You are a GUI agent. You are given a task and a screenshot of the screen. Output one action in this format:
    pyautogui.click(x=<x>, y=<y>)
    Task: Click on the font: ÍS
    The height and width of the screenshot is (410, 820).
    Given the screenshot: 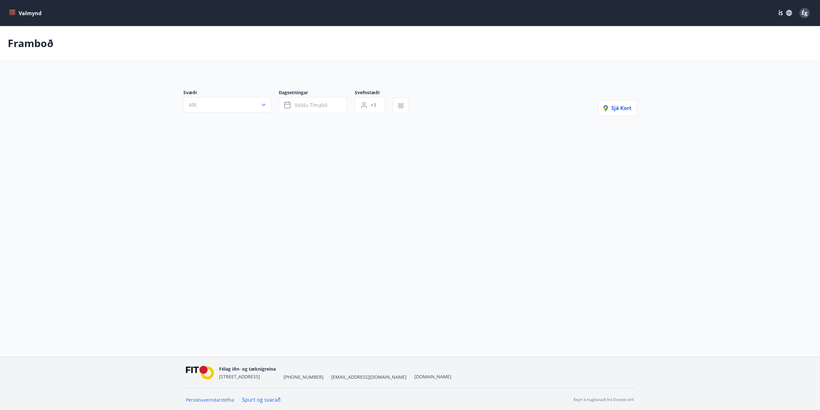 What is the action you would take?
    pyautogui.click(x=781, y=13)
    